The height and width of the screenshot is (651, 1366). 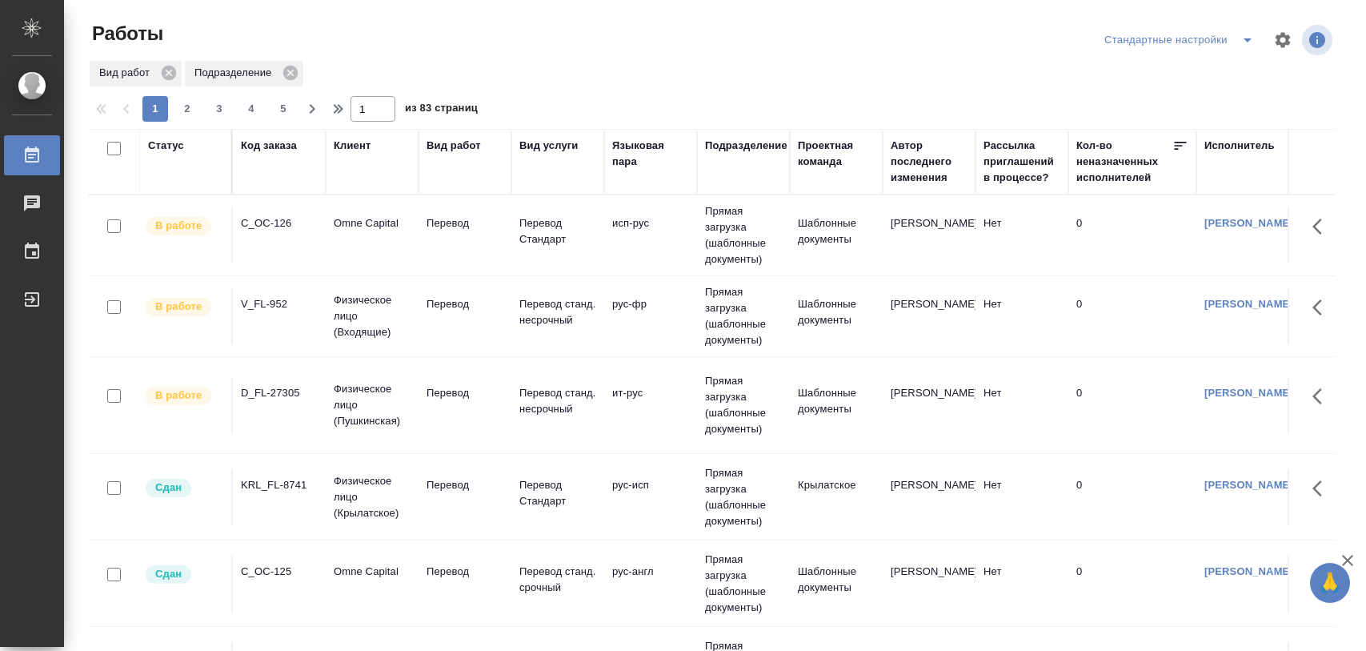 I want to click on span: из 83 страниц, so click(x=441, y=110).